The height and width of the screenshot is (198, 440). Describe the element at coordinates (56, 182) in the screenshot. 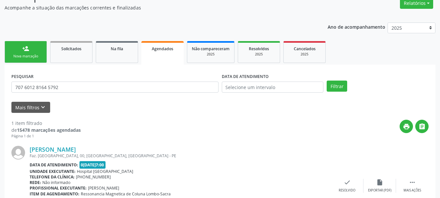

I see `span: Não informado` at that location.